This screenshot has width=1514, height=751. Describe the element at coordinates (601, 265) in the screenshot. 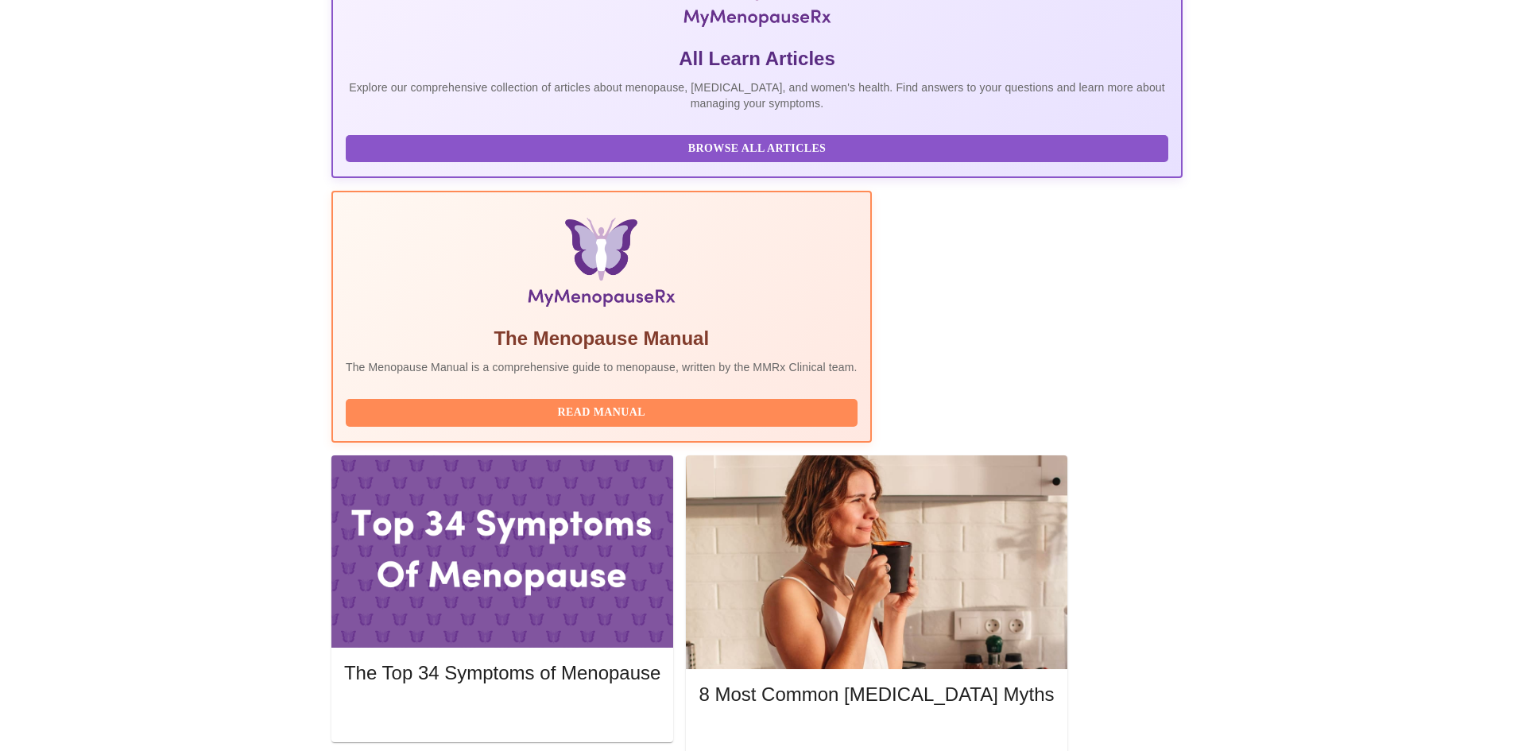

I see `img: Menopause Manual` at that location.